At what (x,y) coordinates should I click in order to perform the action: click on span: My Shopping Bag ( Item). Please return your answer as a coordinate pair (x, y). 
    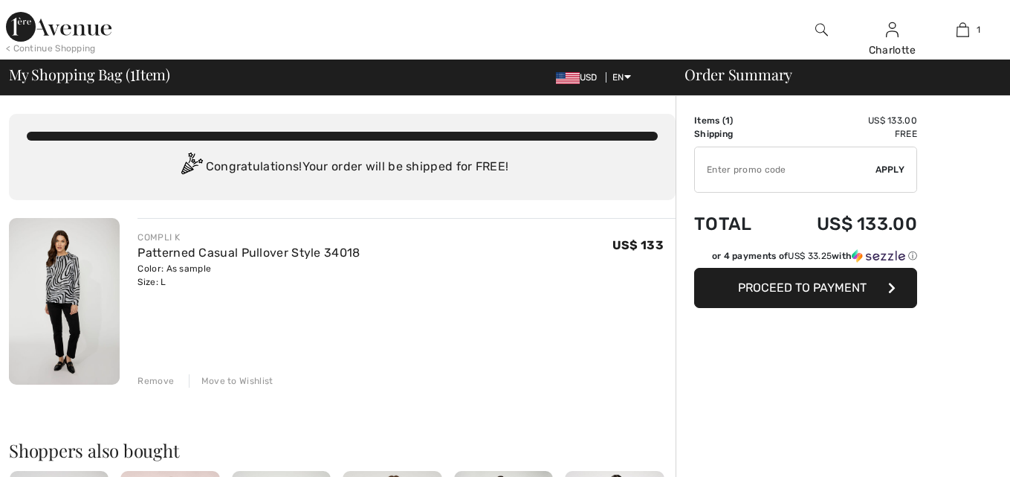
    Looking at the image, I should click on (89, 74).